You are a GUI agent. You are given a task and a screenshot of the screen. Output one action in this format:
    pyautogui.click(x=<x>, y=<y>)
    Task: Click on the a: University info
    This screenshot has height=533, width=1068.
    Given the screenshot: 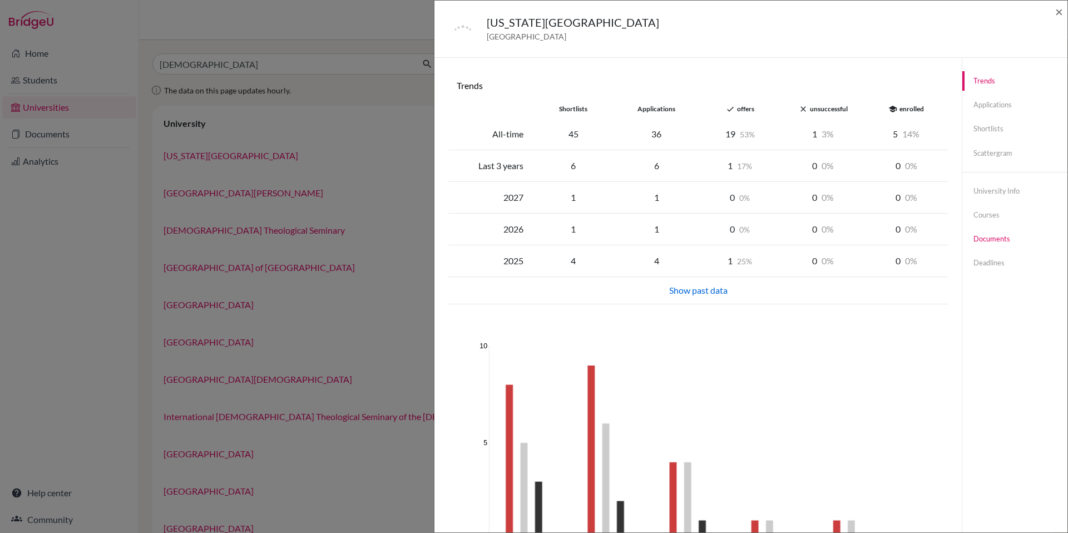 What is the action you would take?
    pyautogui.click(x=1015, y=191)
    